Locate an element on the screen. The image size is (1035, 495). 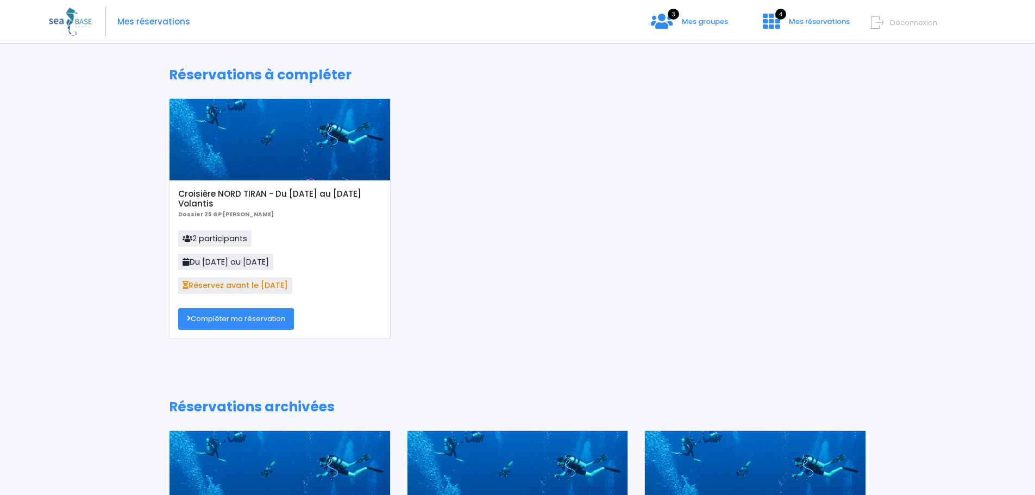
span: 2 participants is located at coordinates (215, 239).